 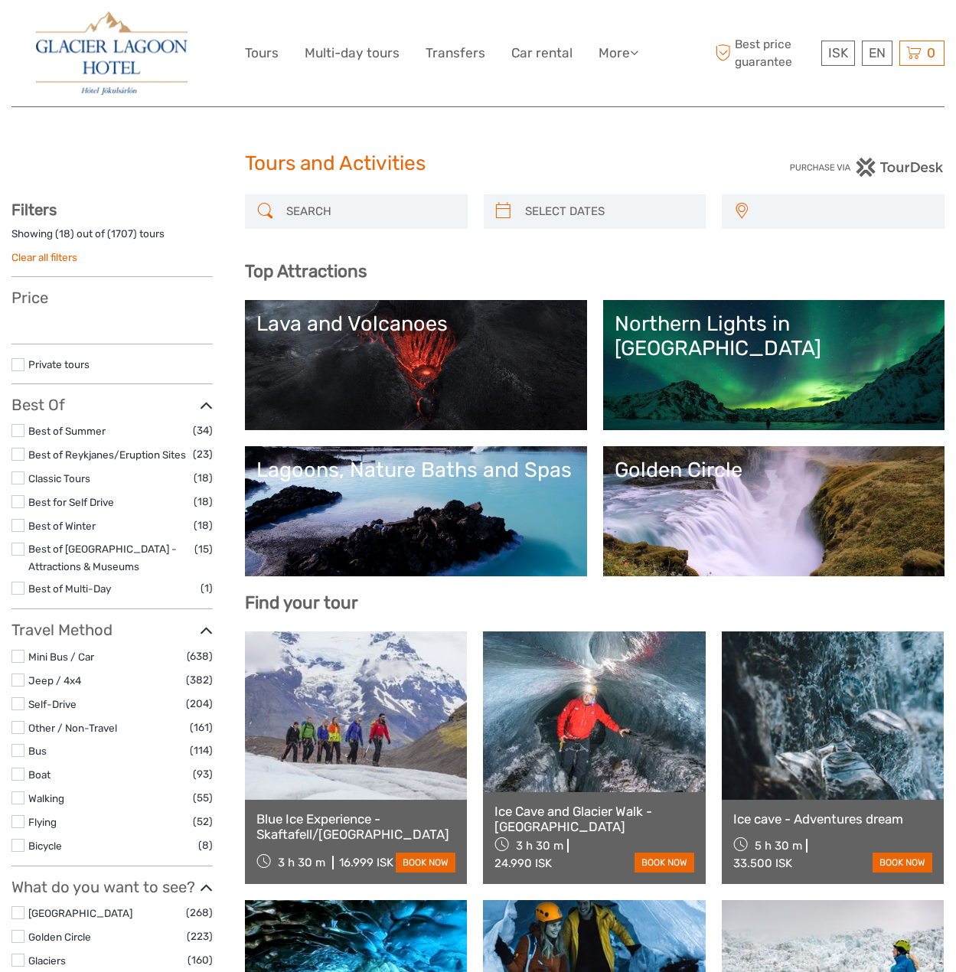 What do you see at coordinates (61, 657) in the screenshot?
I see `a: Mini Bus / Car` at bounding box center [61, 657].